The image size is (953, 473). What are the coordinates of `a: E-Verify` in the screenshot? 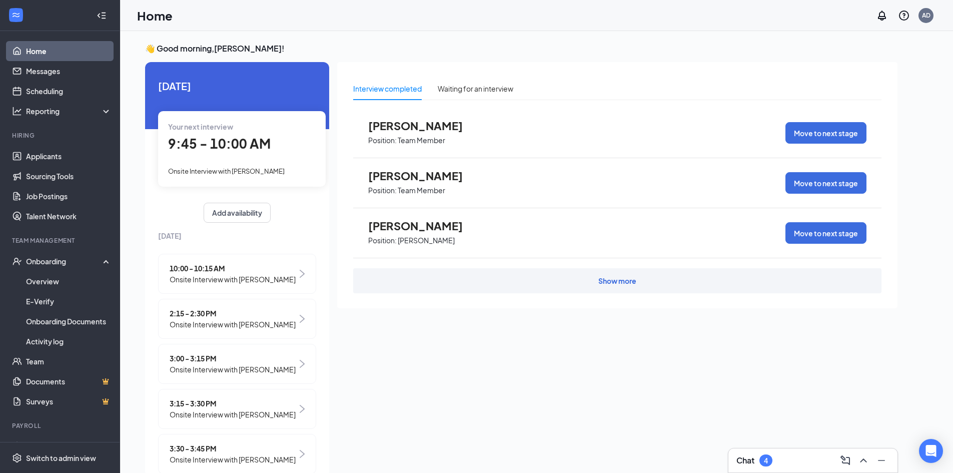 It's located at (69, 301).